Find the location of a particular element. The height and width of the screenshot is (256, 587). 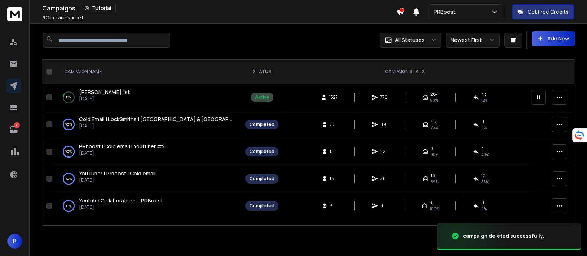

span: YouTuber | Prboost | Cold email is located at coordinates (117, 173).